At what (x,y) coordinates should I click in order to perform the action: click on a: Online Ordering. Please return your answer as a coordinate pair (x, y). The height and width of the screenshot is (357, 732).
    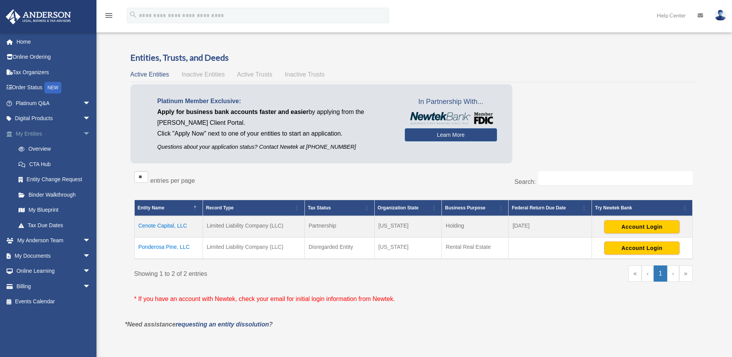
    Looking at the image, I should click on (54, 57).